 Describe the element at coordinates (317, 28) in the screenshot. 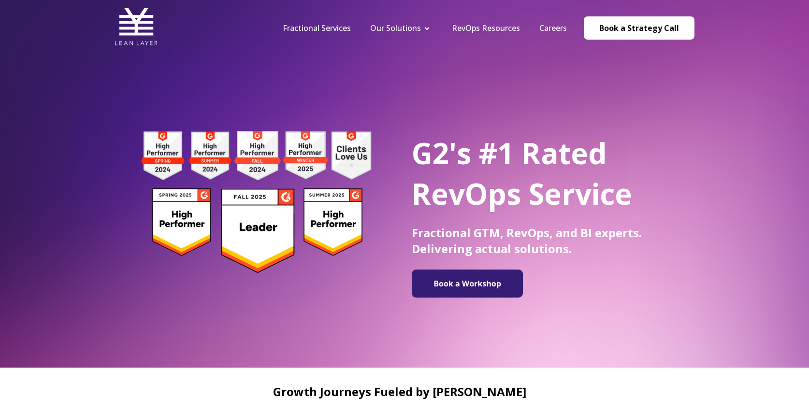

I see `a: Fractional Services` at that location.